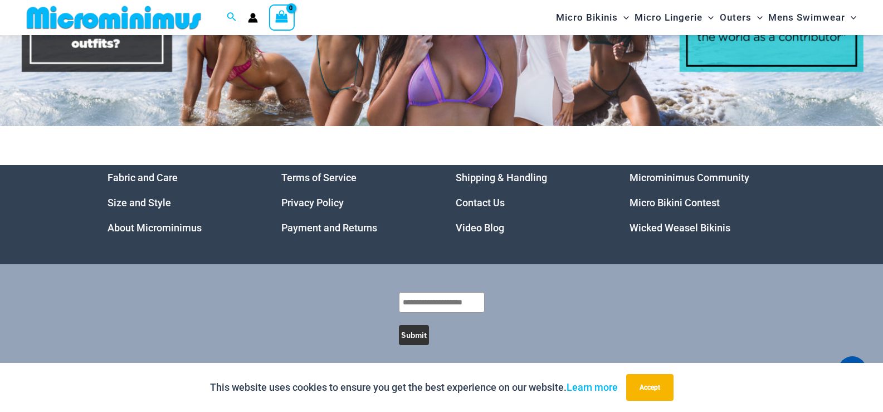 This screenshot has height=412, width=883. What do you see at coordinates (703, 202) in the screenshot?
I see `aside: Footer Widget 4` at bounding box center [703, 202].